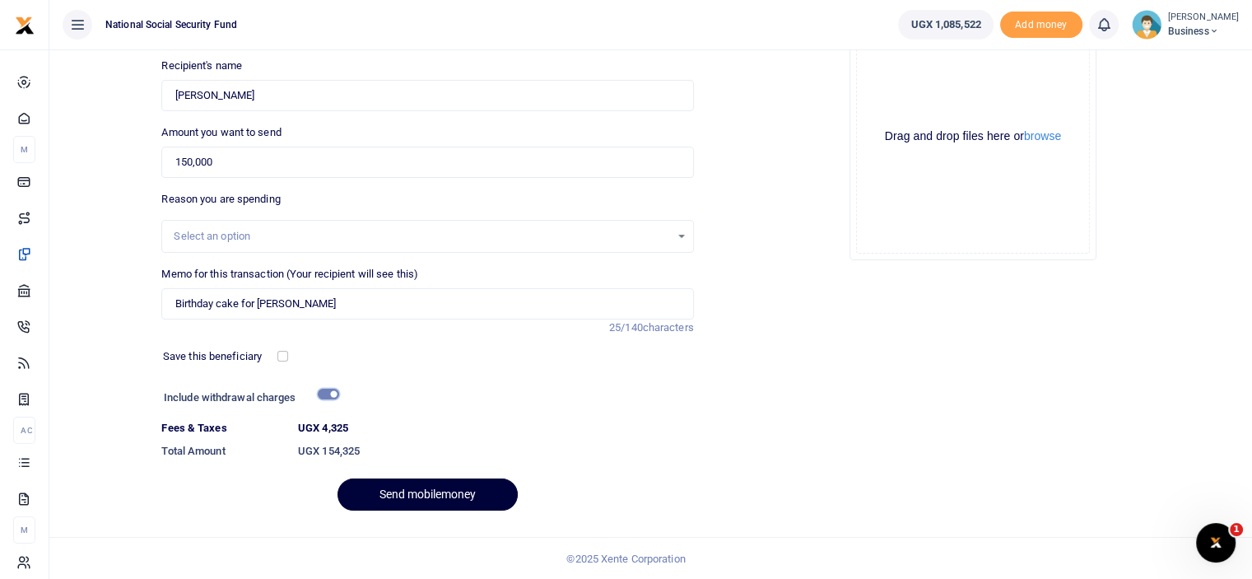 The height and width of the screenshot is (579, 1252). I want to click on img: profile-user, so click(1147, 25).